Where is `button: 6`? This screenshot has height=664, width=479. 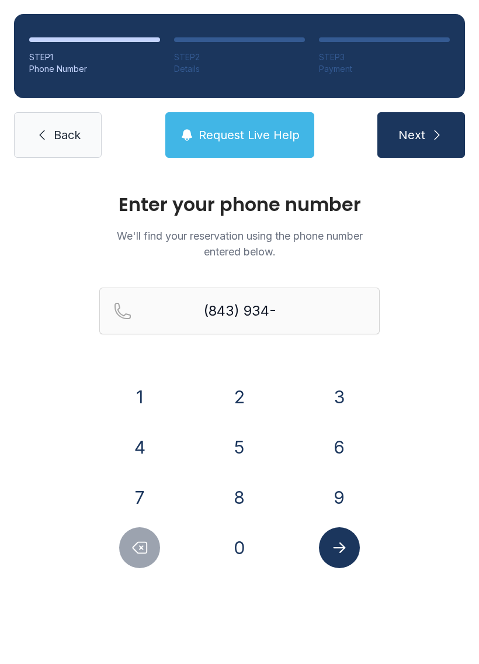 button: 6 is located at coordinates (340, 447).